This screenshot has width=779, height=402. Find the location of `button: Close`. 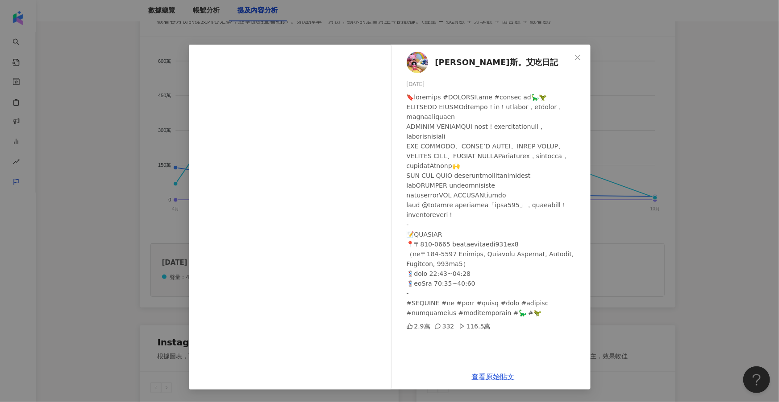

button: Close is located at coordinates (577, 58).